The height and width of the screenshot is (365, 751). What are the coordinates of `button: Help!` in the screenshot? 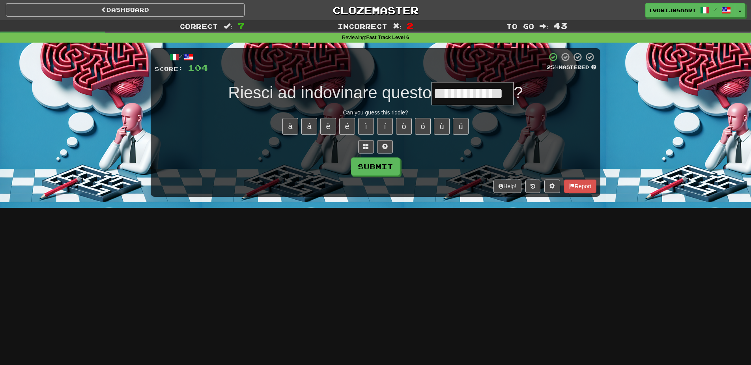 It's located at (508, 186).